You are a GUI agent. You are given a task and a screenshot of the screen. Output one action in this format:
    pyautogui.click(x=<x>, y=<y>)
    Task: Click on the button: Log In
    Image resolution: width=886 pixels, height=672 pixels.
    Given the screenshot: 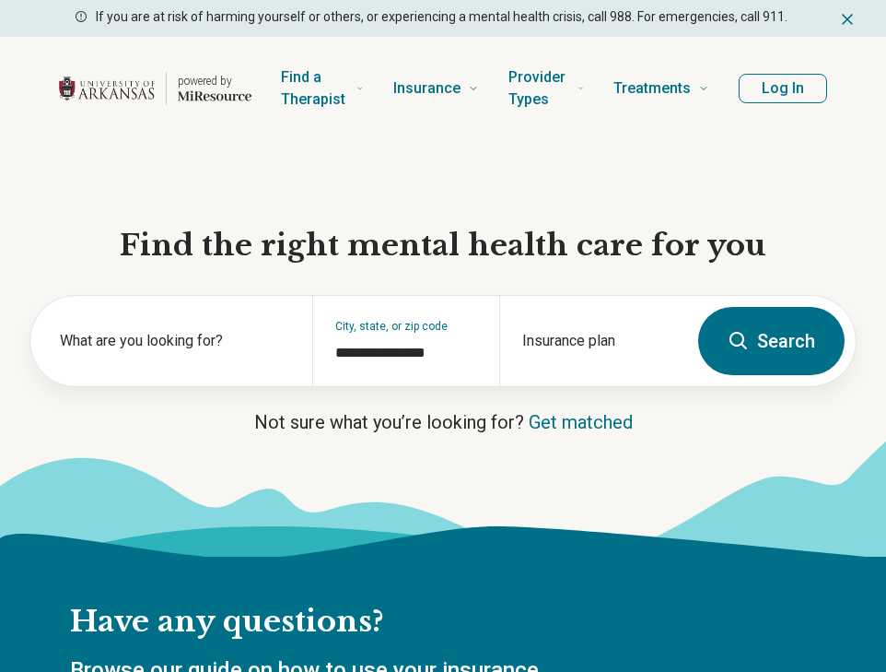 What is the action you would take?
    pyautogui.click(x=783, y=88)
    